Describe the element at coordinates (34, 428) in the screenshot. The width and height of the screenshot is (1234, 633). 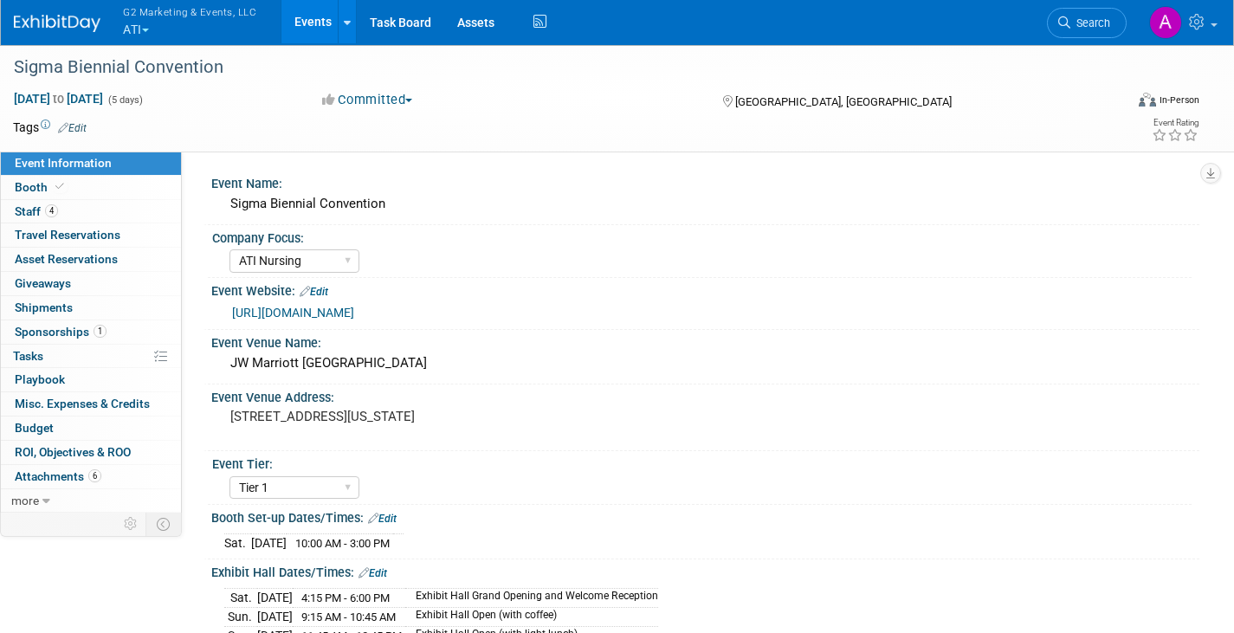
I see `span: Budget` at that location.